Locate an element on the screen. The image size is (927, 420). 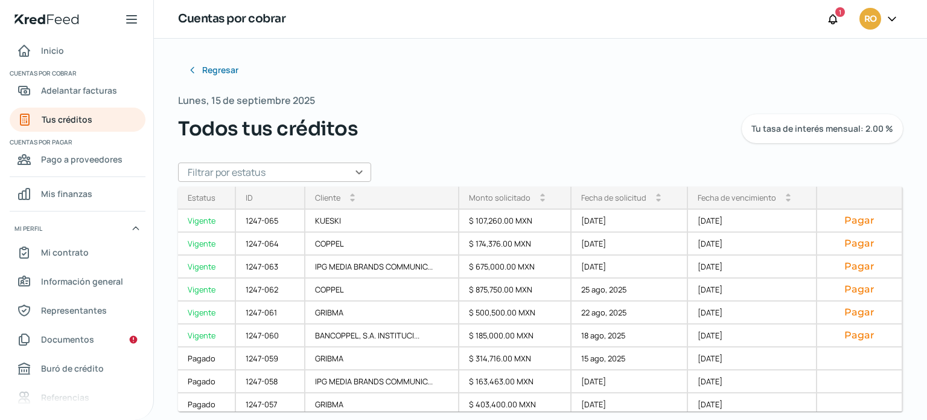
a: Adelantar facturas is located at coordinates (77, 91).